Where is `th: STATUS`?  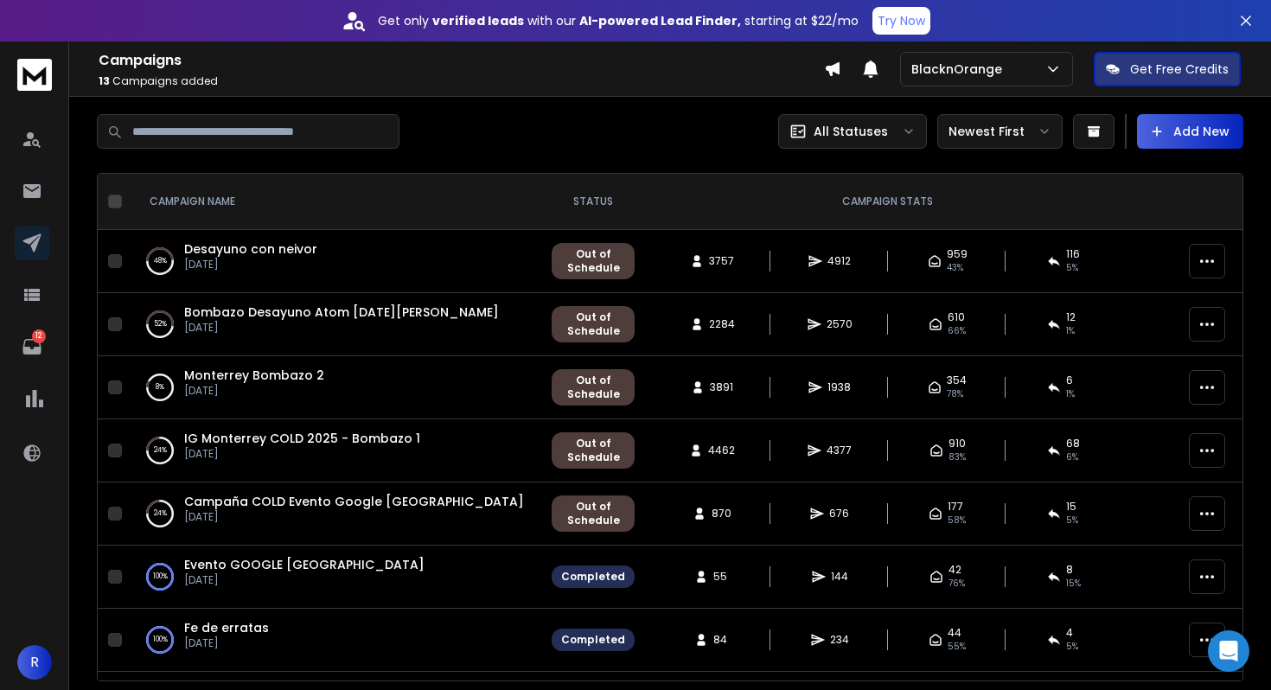
th: STATUS is located at coordinates (593, 201).